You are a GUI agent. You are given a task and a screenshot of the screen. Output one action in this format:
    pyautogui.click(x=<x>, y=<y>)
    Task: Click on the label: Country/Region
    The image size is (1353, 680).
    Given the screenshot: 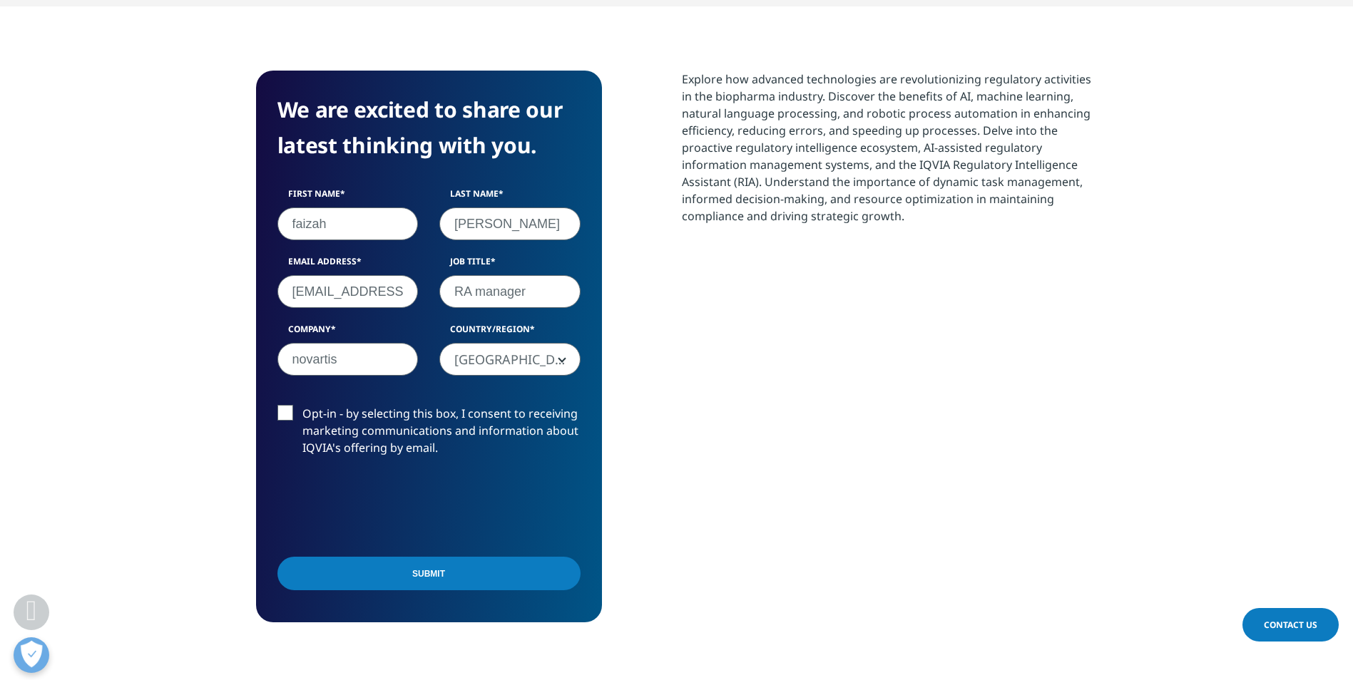 What is the action you would take?
    pyautogui.click(x=510, y=333)
    